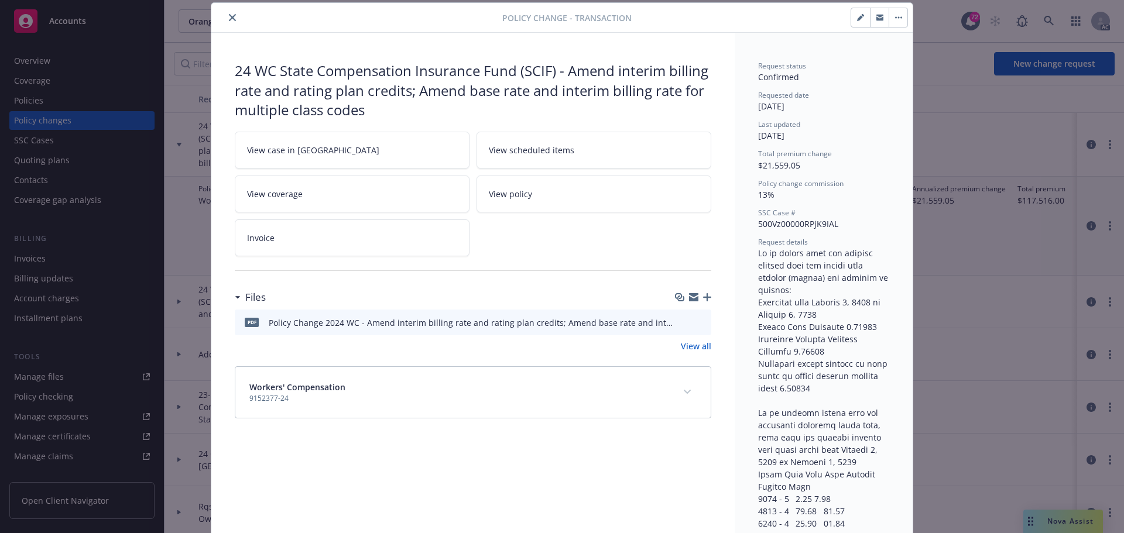 The height and width of the screenshot is (533, 1124). What do you see at coordinates (297, 387) in the screenshot?
I see `span: Workers' Compensation` at bounding box center [297, 387].